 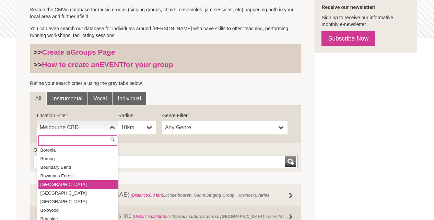 I want to click on label: Genre Filter:, so click(x=225, y=115).